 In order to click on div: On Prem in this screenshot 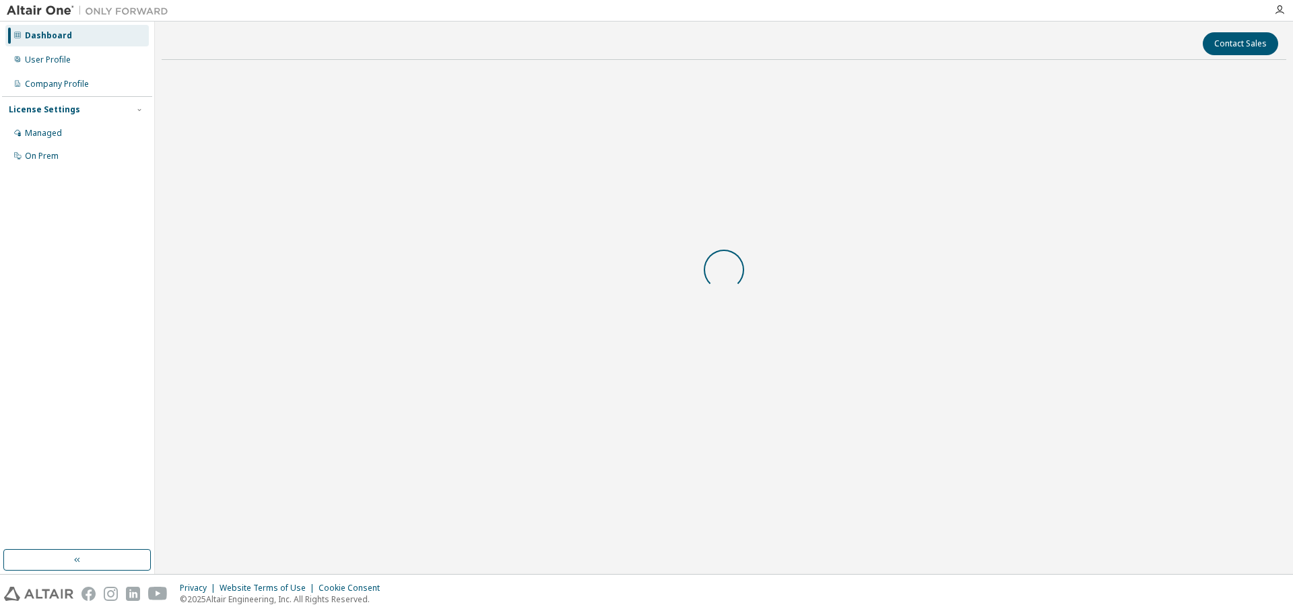, I will do `click(42, 156)`.